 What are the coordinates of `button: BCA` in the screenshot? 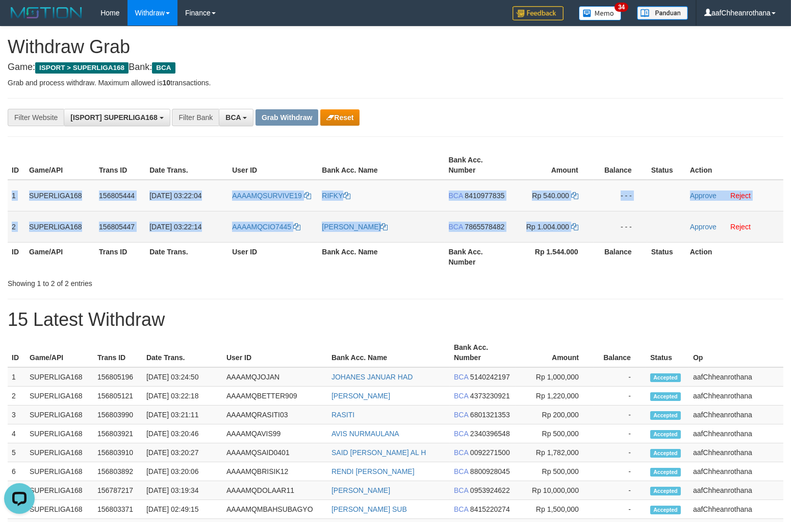 It's located at (236, 117).